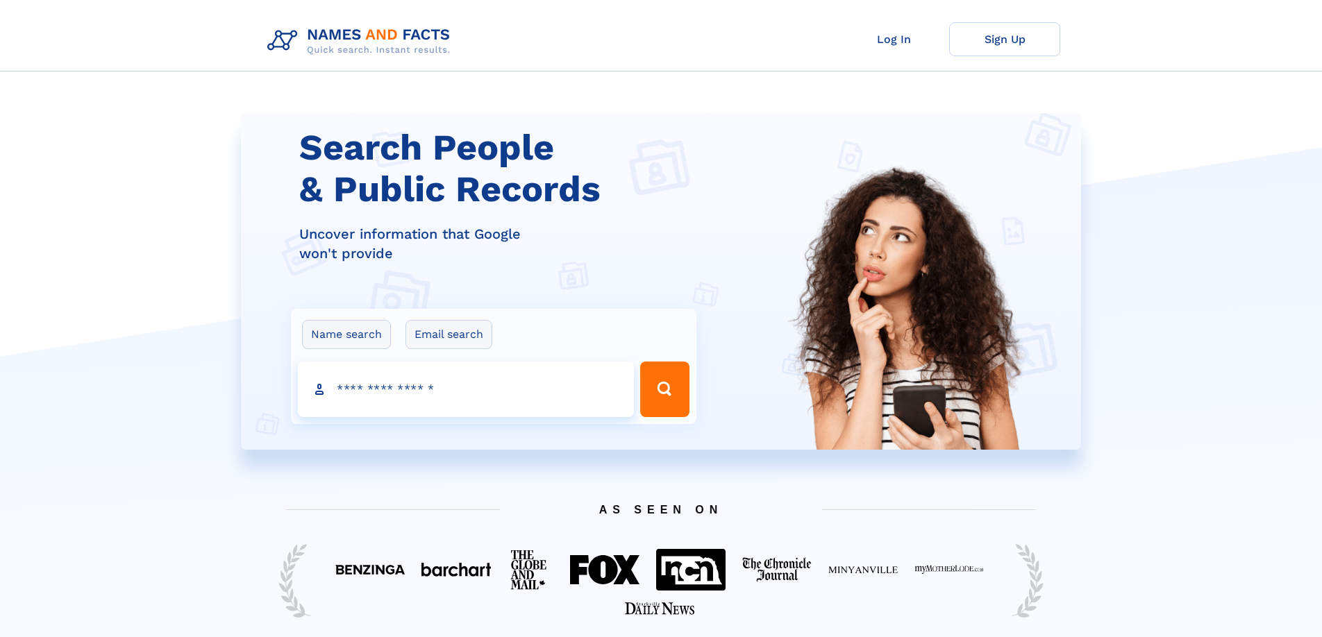  What do you see at coordinates (370, 570) in the screenshot?
I see `img: Featured on Benzinga` at bounding box center [370, 570].